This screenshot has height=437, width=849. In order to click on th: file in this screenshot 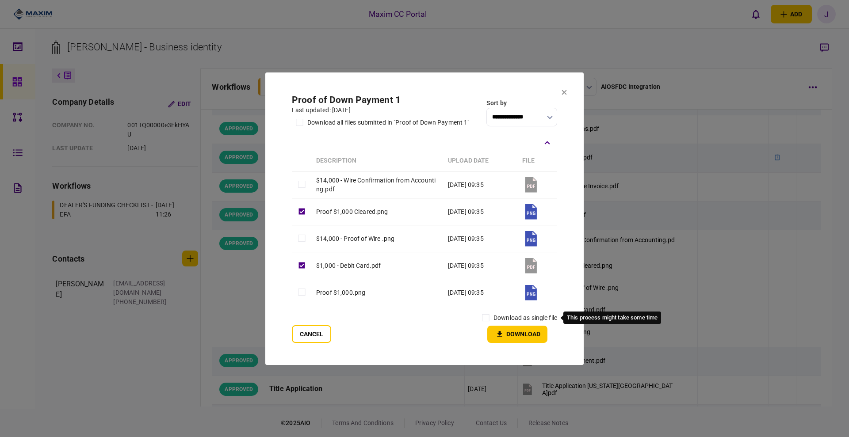, I will do `click(537, 160)`.